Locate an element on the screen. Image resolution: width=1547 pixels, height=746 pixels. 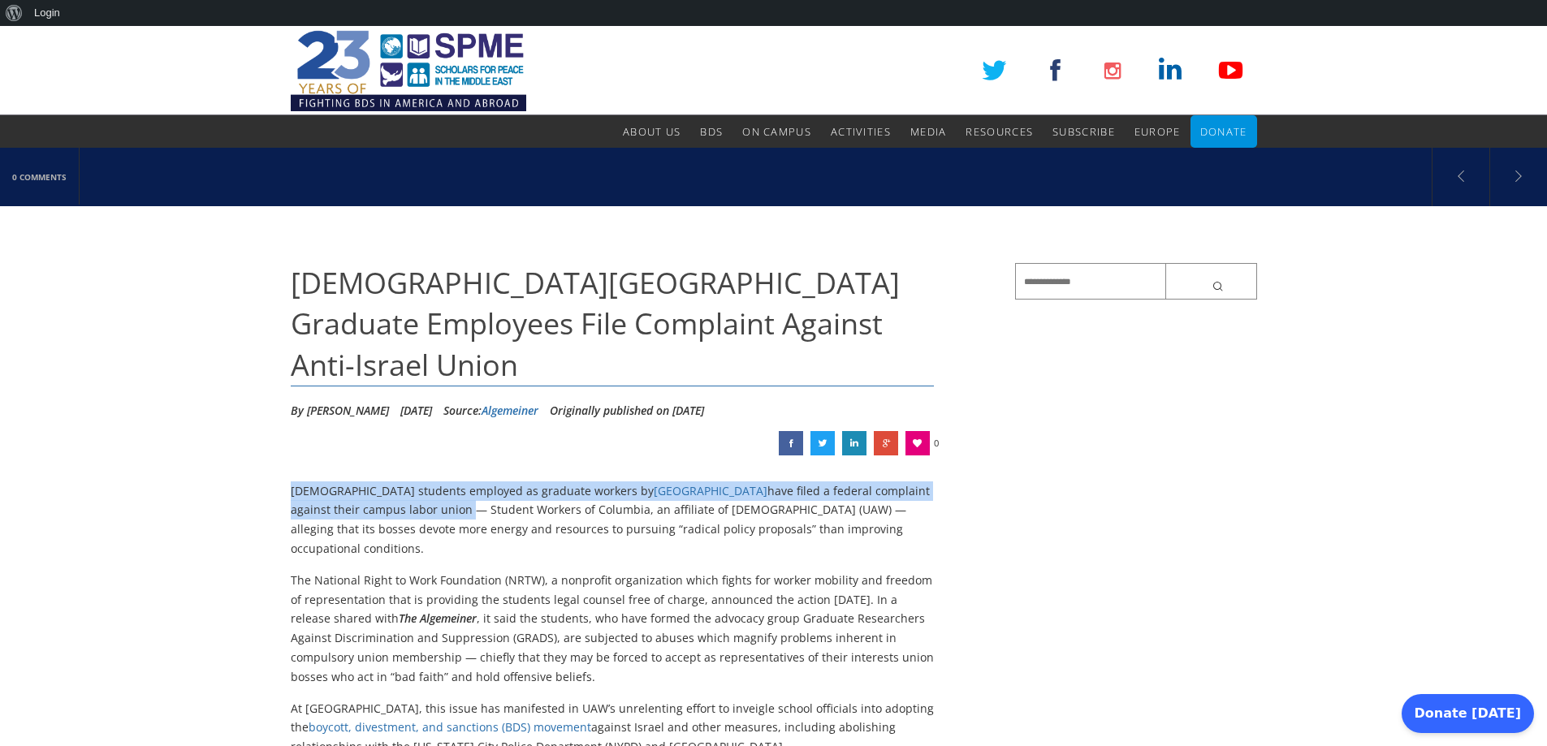
div: Source: is located at coordinates (490, 411).